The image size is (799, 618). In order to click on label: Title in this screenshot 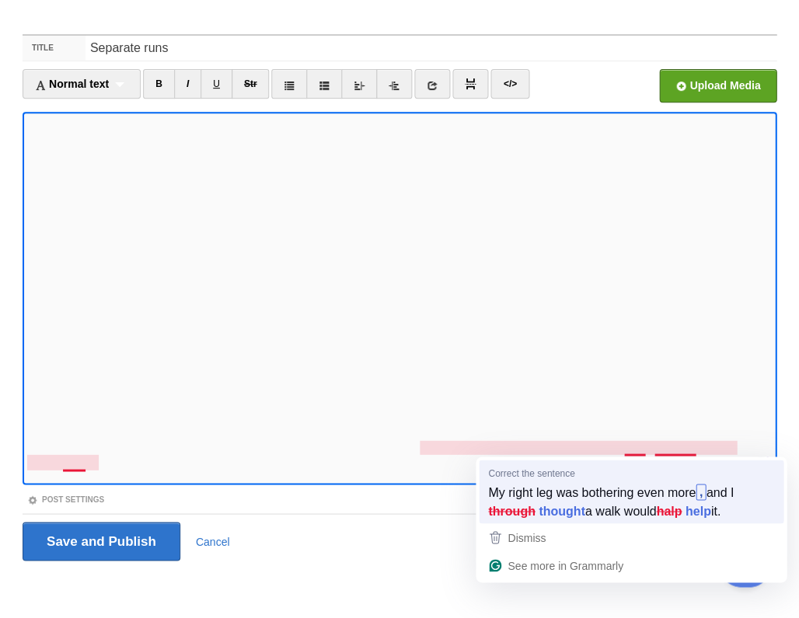, I will do `click(54, 48)`.